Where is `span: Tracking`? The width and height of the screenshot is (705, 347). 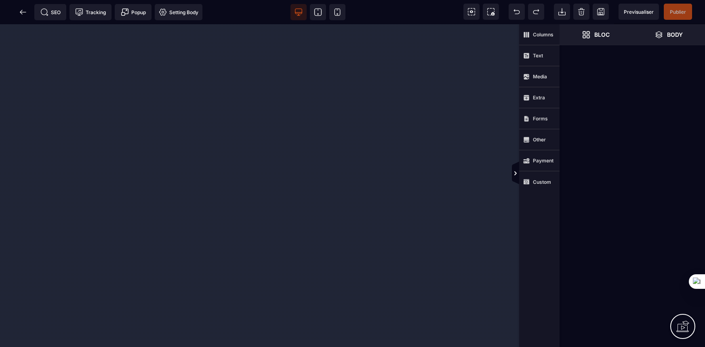 span: Tracking is located at coordinates (90, 12).